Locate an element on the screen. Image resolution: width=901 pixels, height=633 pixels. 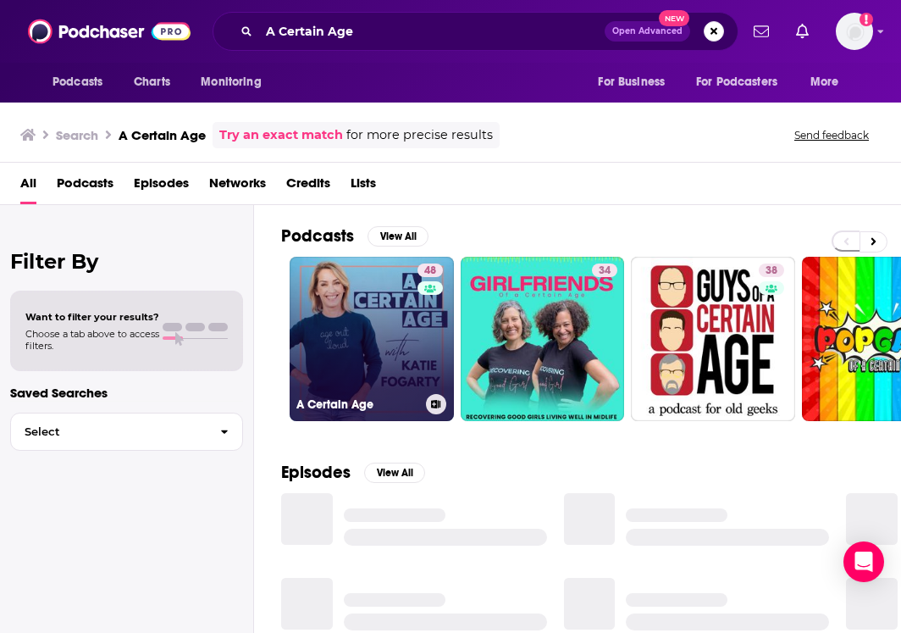
h2: Filter By is located at coordinates (126, 261).